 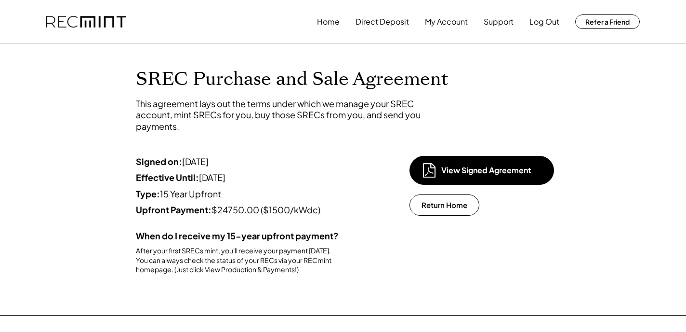 I want to click on h1: SREC Purchase and Sale Agreement, so click(x=343, y=79).